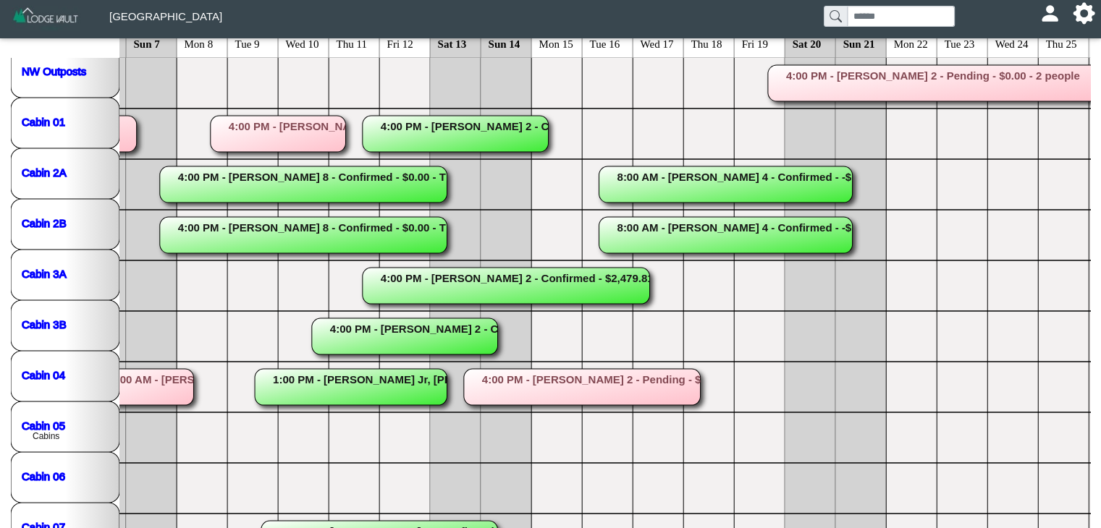  Describe the element at coordinates (44, 323) in the screenshot. I see `a: Cabin 3B` at that location.